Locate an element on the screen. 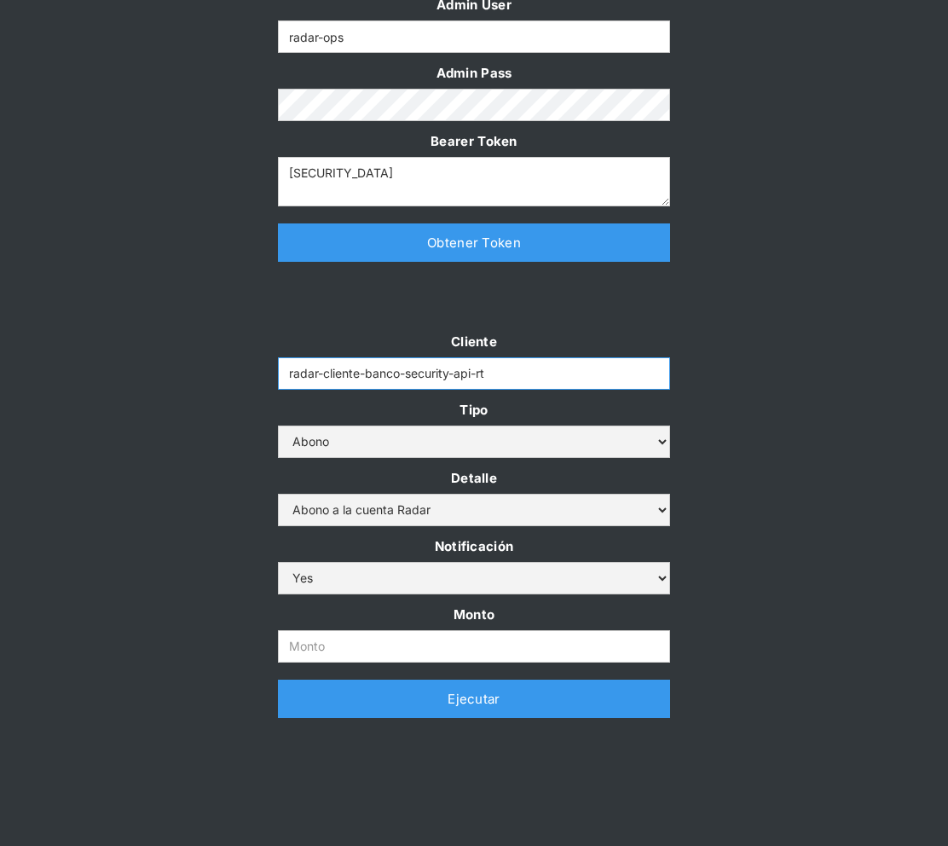 The width and height of the screenshot is (948, 846). form: Form is located at coordinates (474, 496).